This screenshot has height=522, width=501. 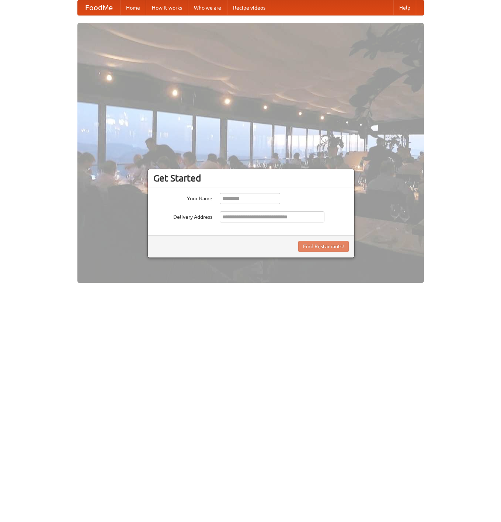 What do you see at coordinates (133, 8) in the screenshot?
I see `a: Home` at bounding box center [133, 8].